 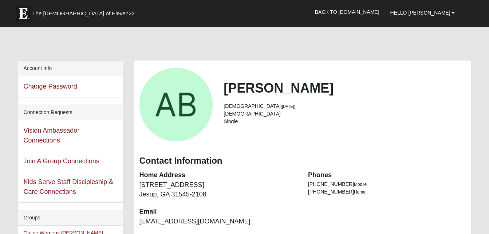 What do you see at coordinates (23, 13) in the screenshot?
I see `img: Eleven22 logo` at bounding box center [23, 13].